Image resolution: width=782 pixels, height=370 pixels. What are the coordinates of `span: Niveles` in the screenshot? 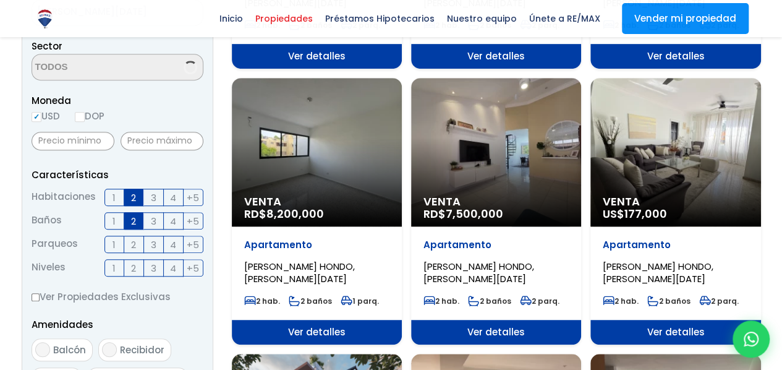 It's located at (48, 268).